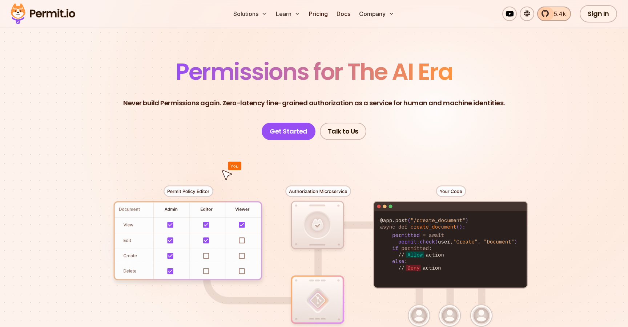 The image size is (628, 327). What do you see at coordinates (557, 14) in the screenshot?
I see `span: 5.4k` at bounding box center [557, 14].